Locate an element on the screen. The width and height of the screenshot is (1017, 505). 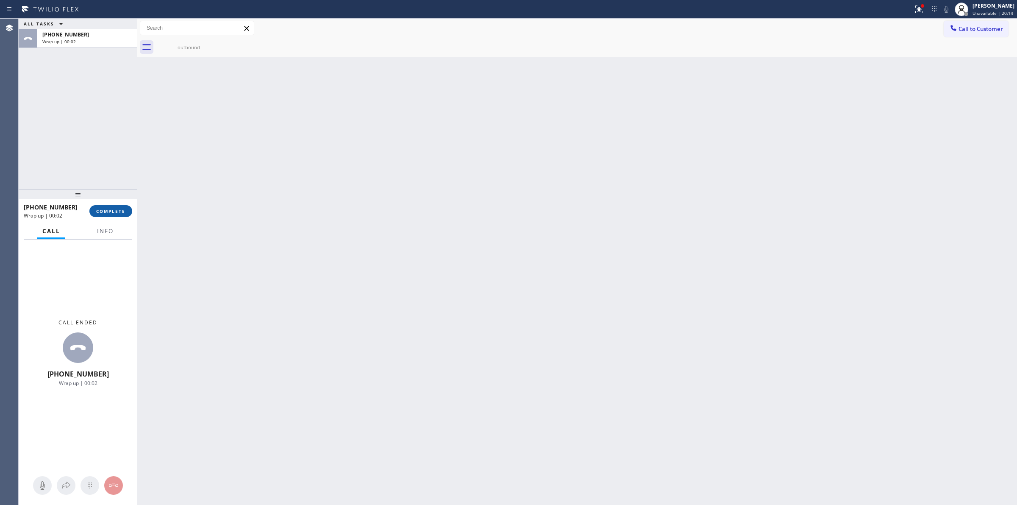
button: Hang up is located at coordinates (114, 485).